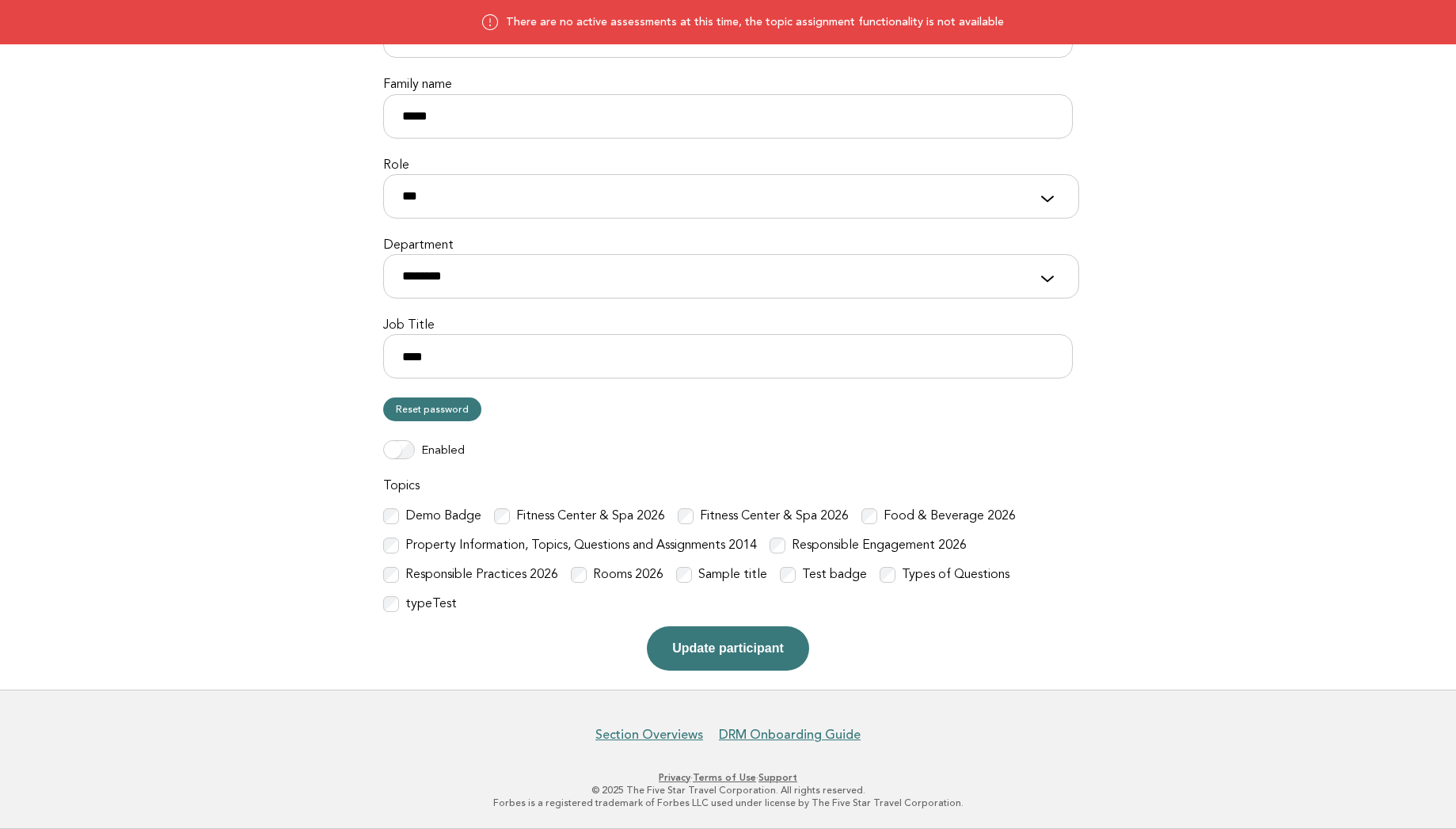 Image resolution: width=1456 pixels, height=829 pixels. Describe the element at coordinates (725, 777) in the screenshot. I see `a: Terms of Use` at that location.